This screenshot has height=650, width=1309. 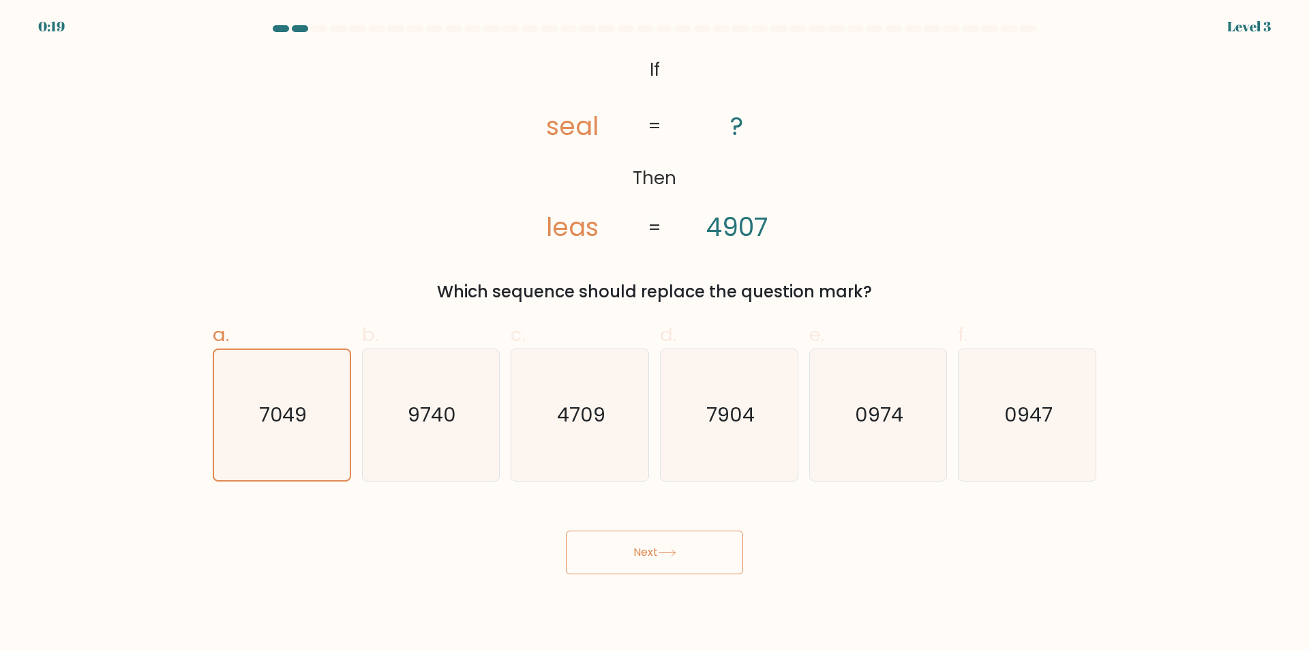 I want to click on span: f., so click(x=963, y=334).